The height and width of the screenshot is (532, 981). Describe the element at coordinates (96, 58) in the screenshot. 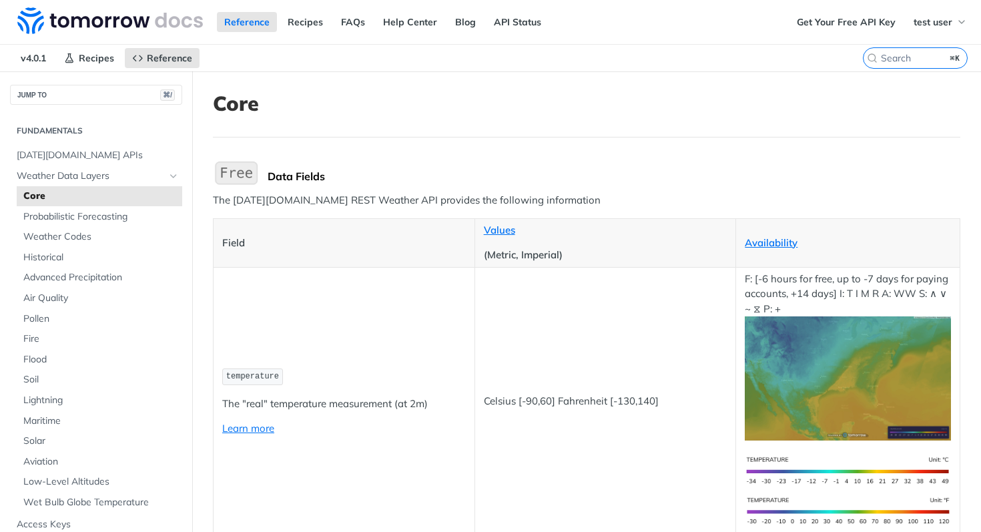

I see `span: Recipes` at that location.